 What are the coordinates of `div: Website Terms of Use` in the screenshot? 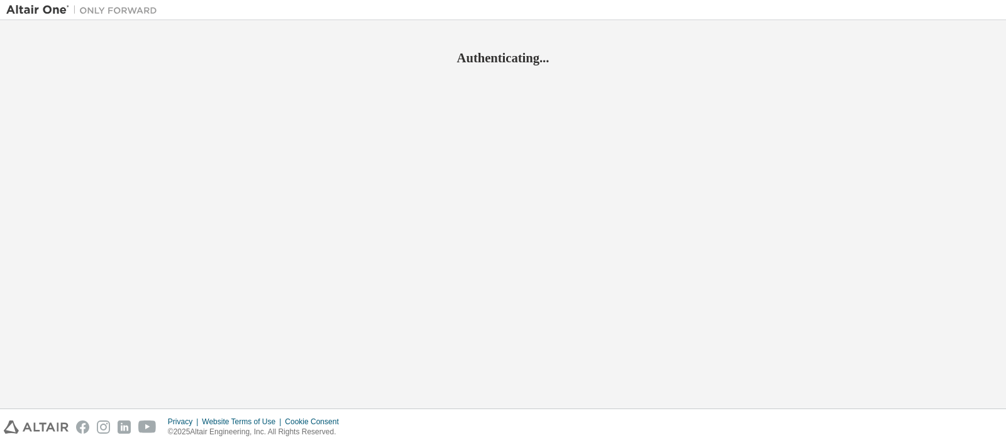 It's located at (243, 421).